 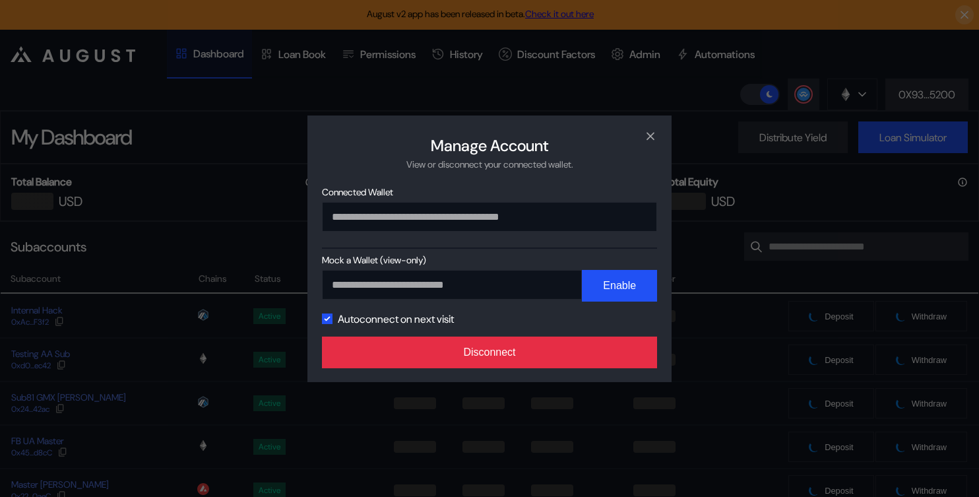 I want to click on label: Autoconnect on next visit, so click(x=396, y=319).